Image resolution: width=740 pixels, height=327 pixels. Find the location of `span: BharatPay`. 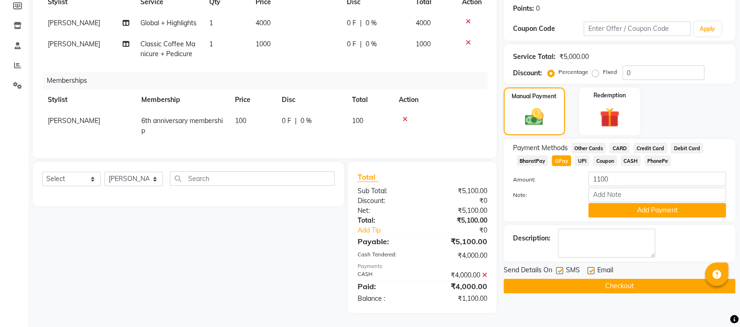

span: BharatPay is located at coordinates (533, 161).